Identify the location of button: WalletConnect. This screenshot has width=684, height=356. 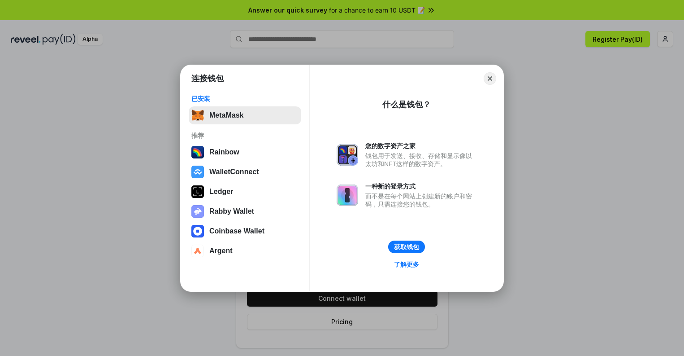
(245, 172).